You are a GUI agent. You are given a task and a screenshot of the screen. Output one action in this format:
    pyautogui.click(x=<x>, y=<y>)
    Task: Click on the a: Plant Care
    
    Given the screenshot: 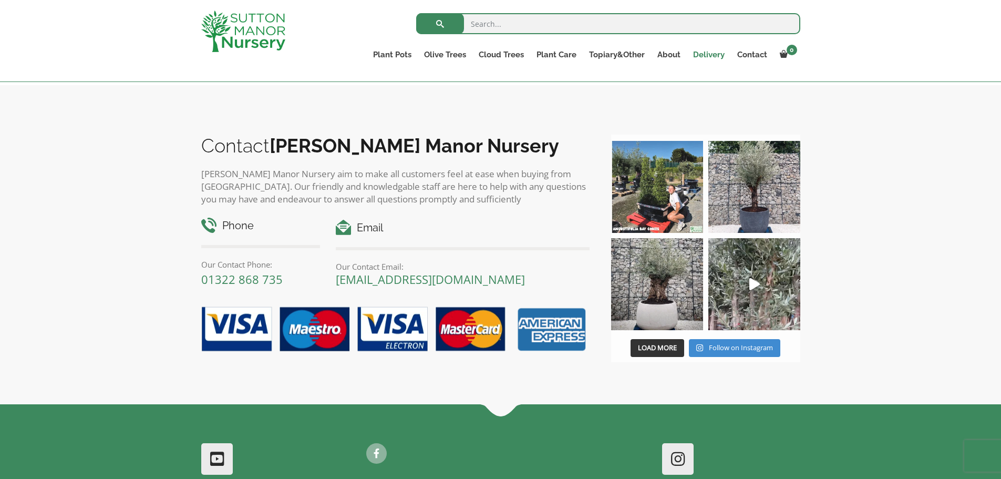 What is the action you would take?
    pyautogui.click(x=557, y=55)
    